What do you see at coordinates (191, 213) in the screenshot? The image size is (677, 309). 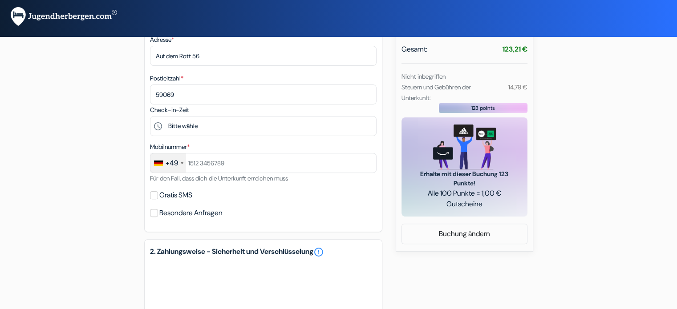 I see `label: Besondere Anfragen` at bounding box center [191, 213].